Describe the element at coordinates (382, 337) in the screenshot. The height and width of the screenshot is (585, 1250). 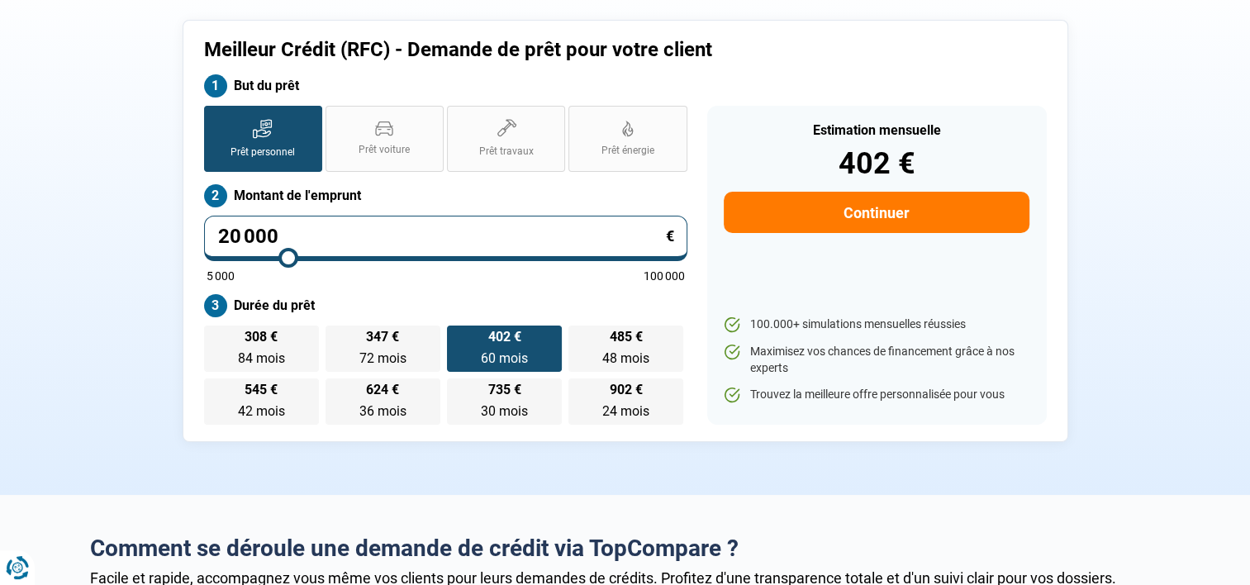
I see `span: 347 €` at that location.